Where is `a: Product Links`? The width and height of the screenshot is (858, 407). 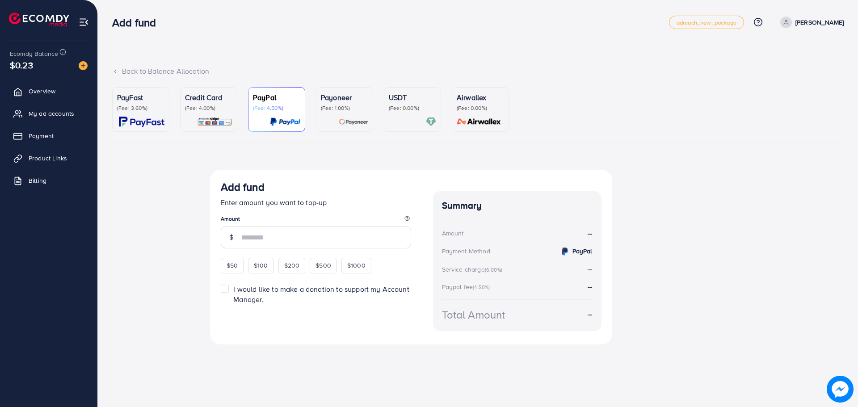
a: Product Links is located at coordinates (49, 158).